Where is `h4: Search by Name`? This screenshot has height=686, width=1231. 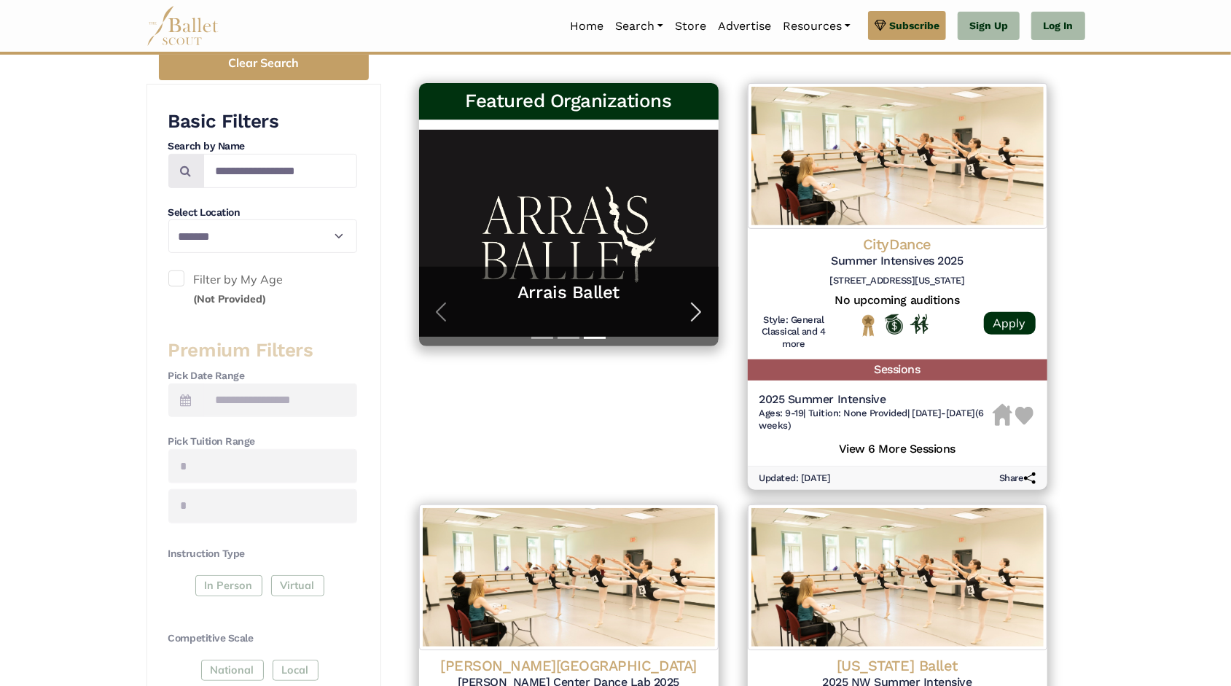
h4: Search by Name is located at coordinates (262, 146).